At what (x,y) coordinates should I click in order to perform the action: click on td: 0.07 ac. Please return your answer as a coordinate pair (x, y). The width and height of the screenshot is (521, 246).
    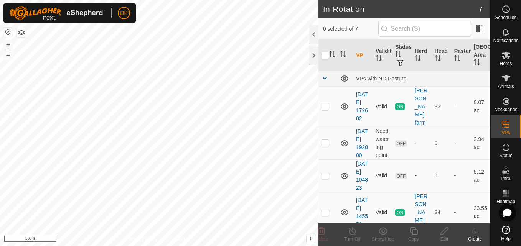
    Looking at the image, I should click on (480, 107).